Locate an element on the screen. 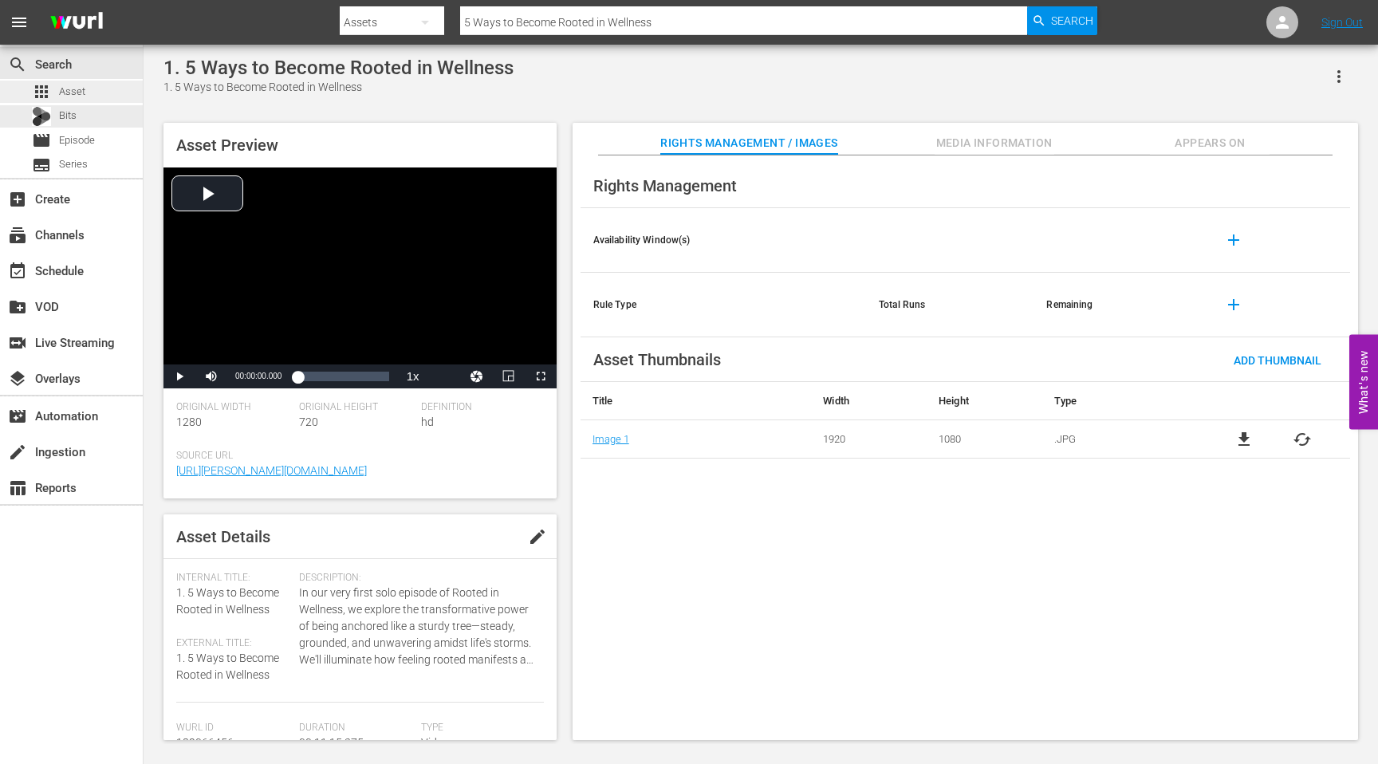 This screenshot has width=1378, height=764. th: Rule Type is located at coordinates (723, 305).